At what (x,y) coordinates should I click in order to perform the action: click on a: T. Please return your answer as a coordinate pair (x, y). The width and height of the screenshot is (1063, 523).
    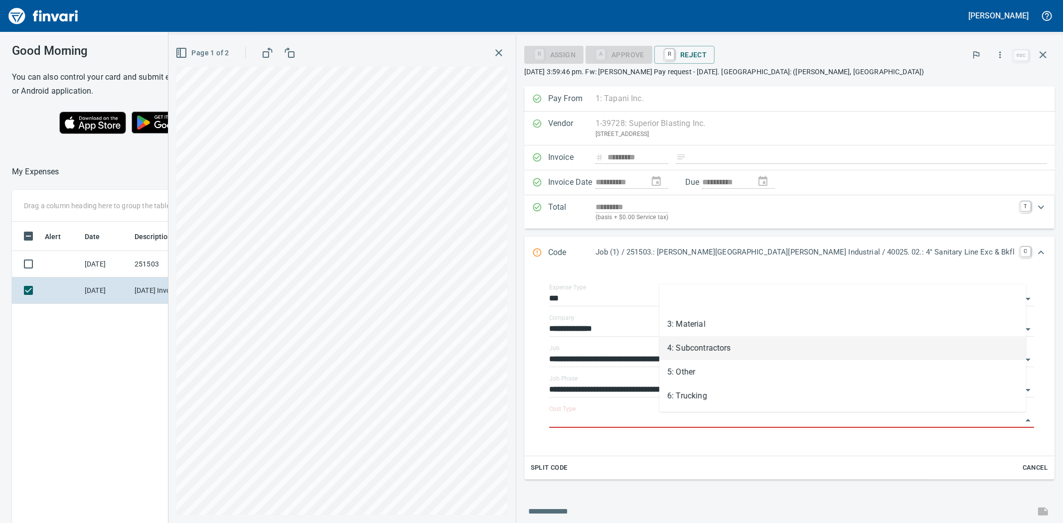
    Looking at the image, I should click on (1026, 206).